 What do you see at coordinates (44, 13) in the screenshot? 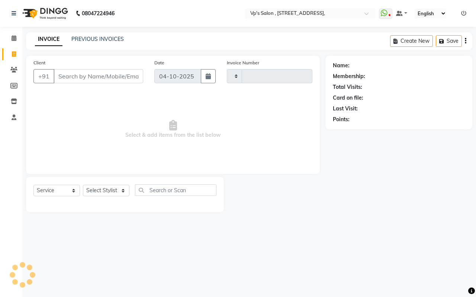
I see `img: logo` at bounding box center [44, 13].